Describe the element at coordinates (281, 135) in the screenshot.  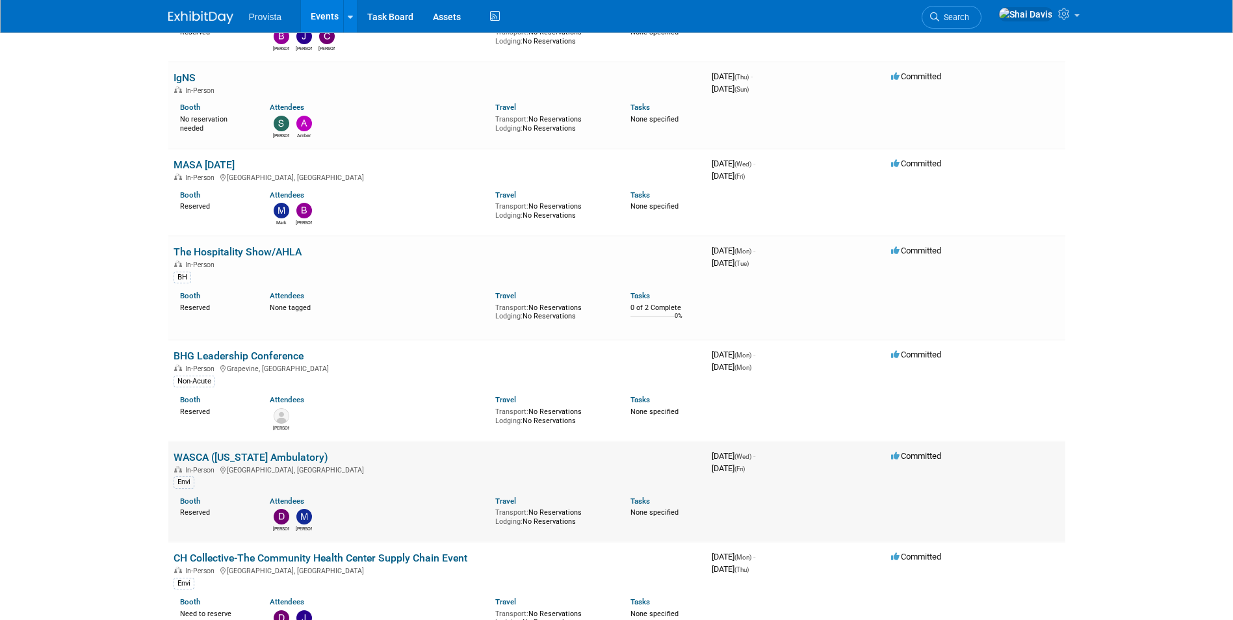
I see `div: Stephanie Miller` at that location.